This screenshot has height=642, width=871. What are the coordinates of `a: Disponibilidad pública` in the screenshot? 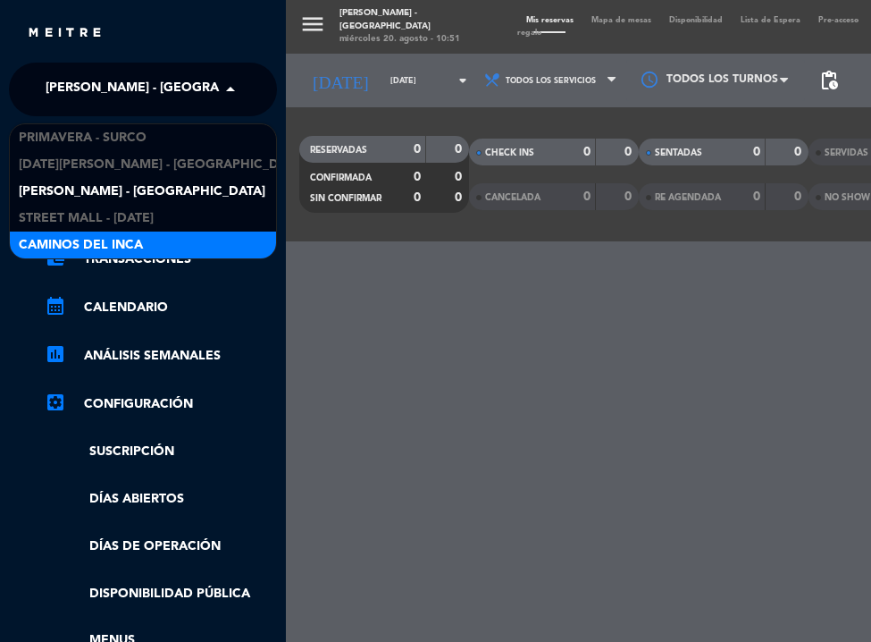 It's located at (161, 593).